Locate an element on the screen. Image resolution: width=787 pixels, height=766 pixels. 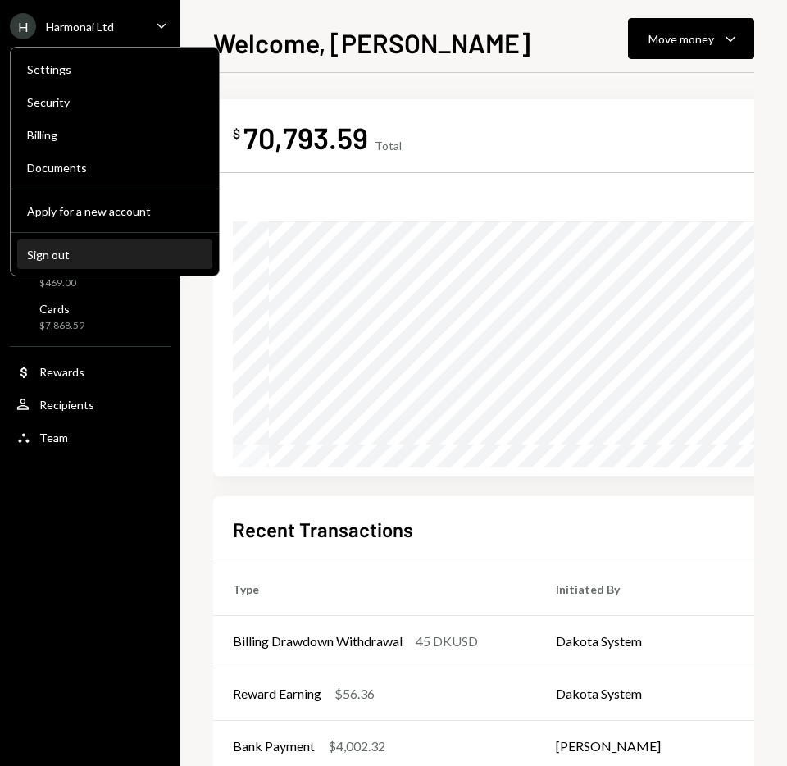
a: Team is located at coordinates (90, 437).